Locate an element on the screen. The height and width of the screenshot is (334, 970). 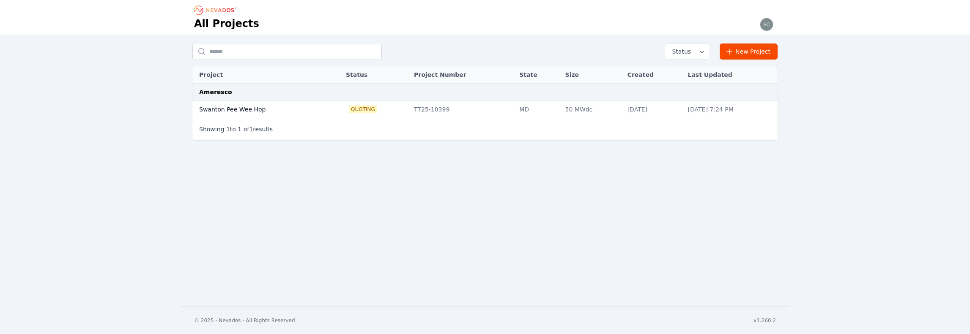
td: Swanton Pee Wee Hop is located at coordinates (260, 110).